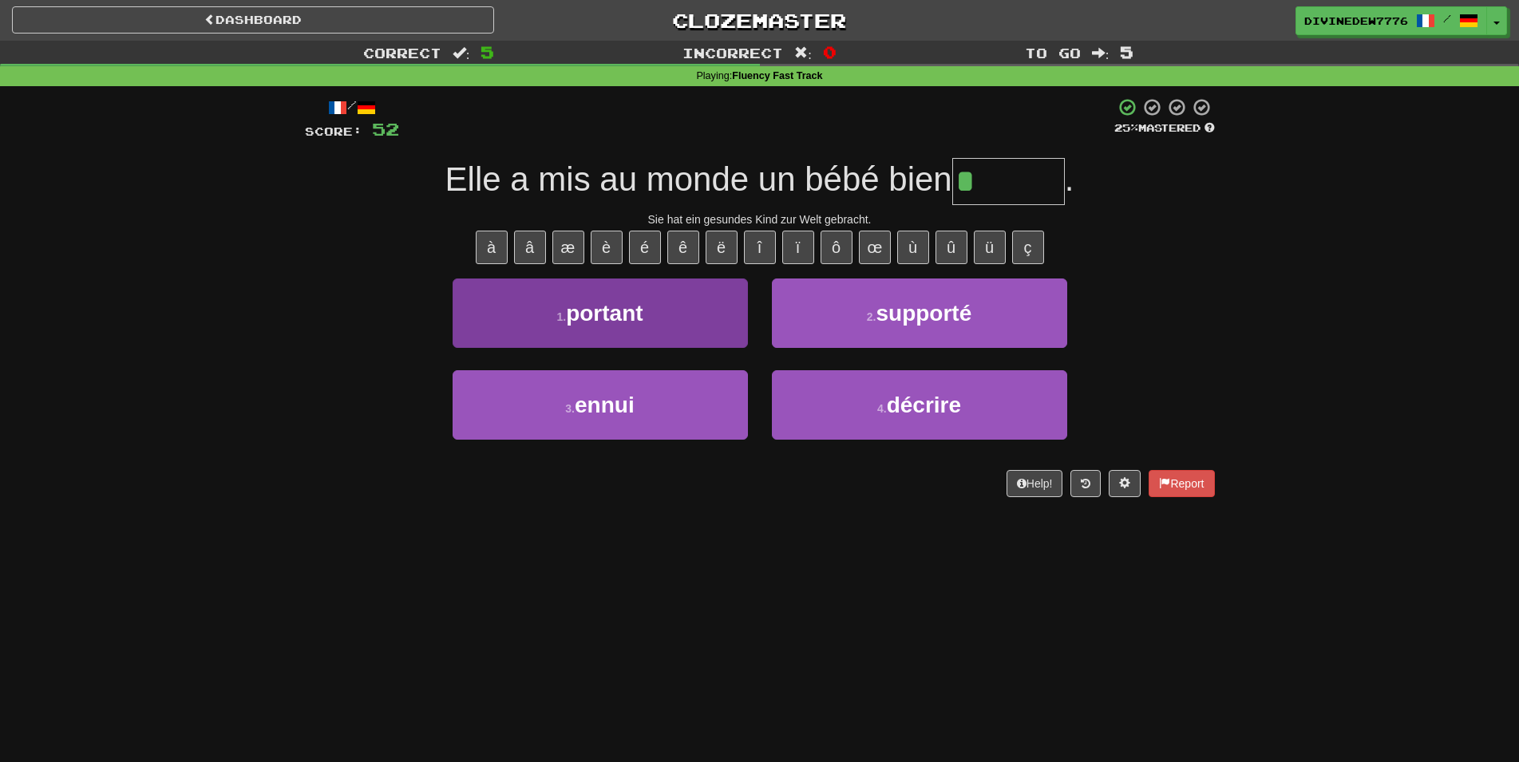 Image resolution: width=1519 pixels, height=762 pixels. What do you see at coordinates (733, 53) in the screenshot?
I see `span: Incorrect` at bounding box center [733, 53].